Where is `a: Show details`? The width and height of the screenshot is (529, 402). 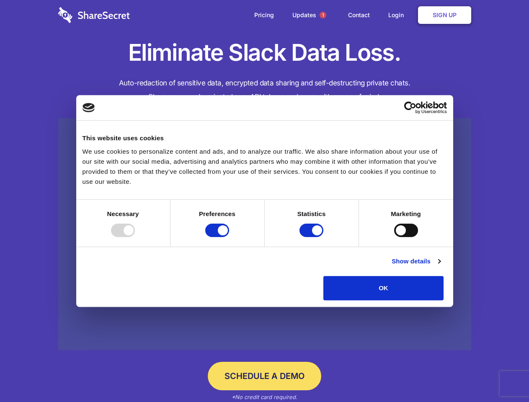 a: Show details is located at coordinates (416, 262).